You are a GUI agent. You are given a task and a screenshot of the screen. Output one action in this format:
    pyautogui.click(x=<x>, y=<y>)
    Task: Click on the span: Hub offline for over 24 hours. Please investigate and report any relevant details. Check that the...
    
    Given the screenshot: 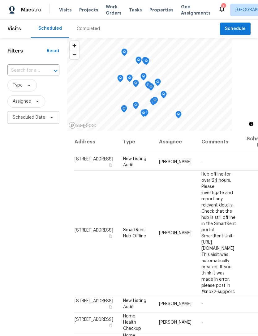 What is the action you would take?
    pyautogui.click(x=219, y=233)
    